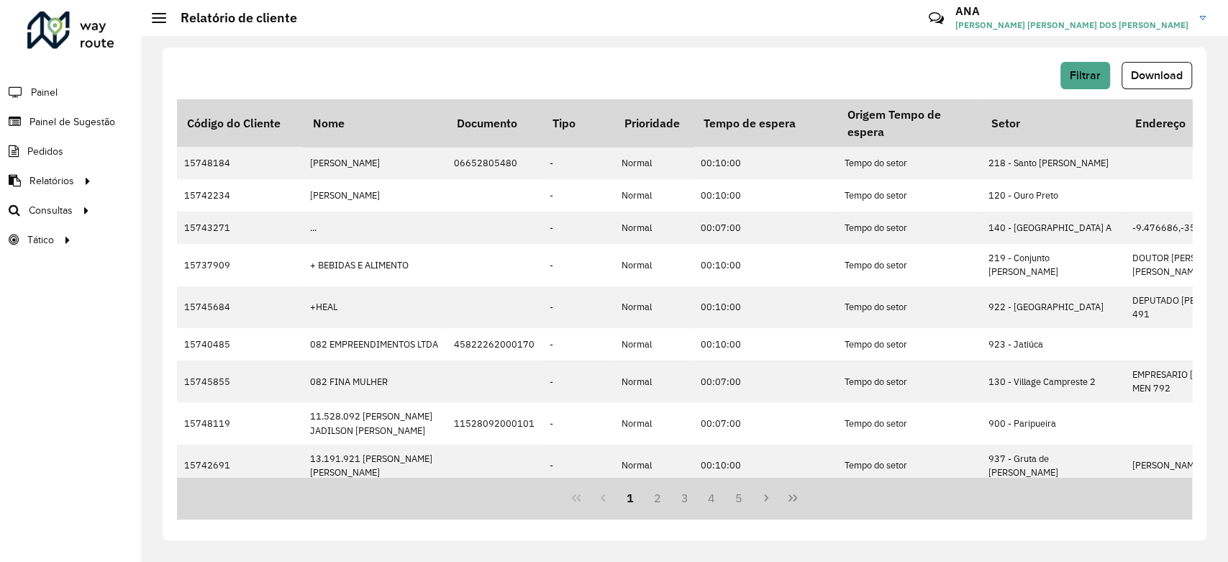  I want to click on td: 15742691, so click(240, 466).